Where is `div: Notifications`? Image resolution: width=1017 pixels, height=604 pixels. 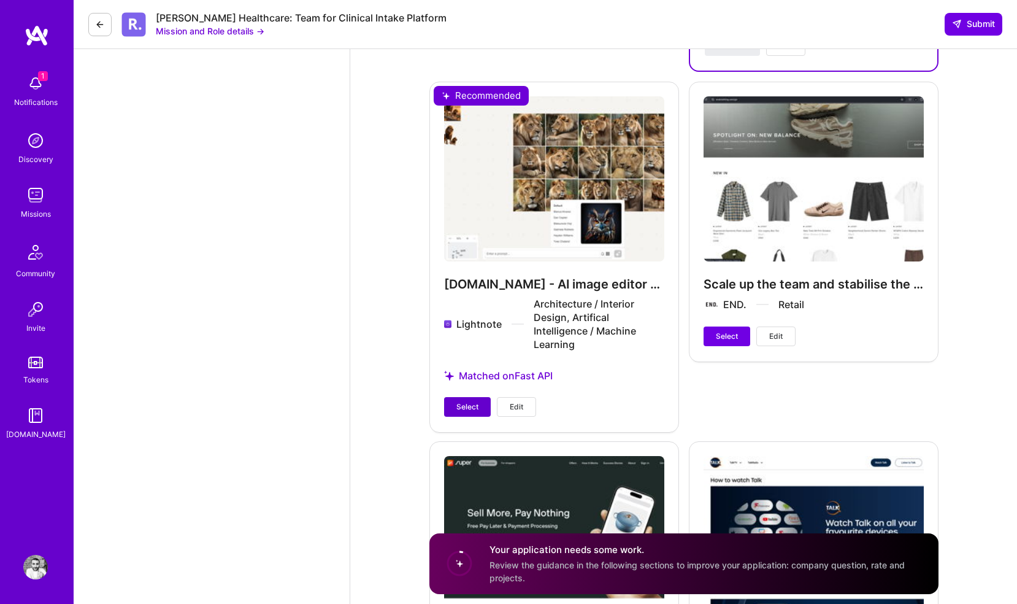 div: Notifications is located at coordinates (36, 102).